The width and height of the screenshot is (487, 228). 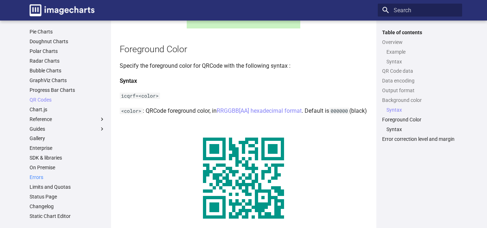 What do you see at coordinates (420, 71) in the screenshot?
I see `a: QR Code data` at bounding box center [420, 71].